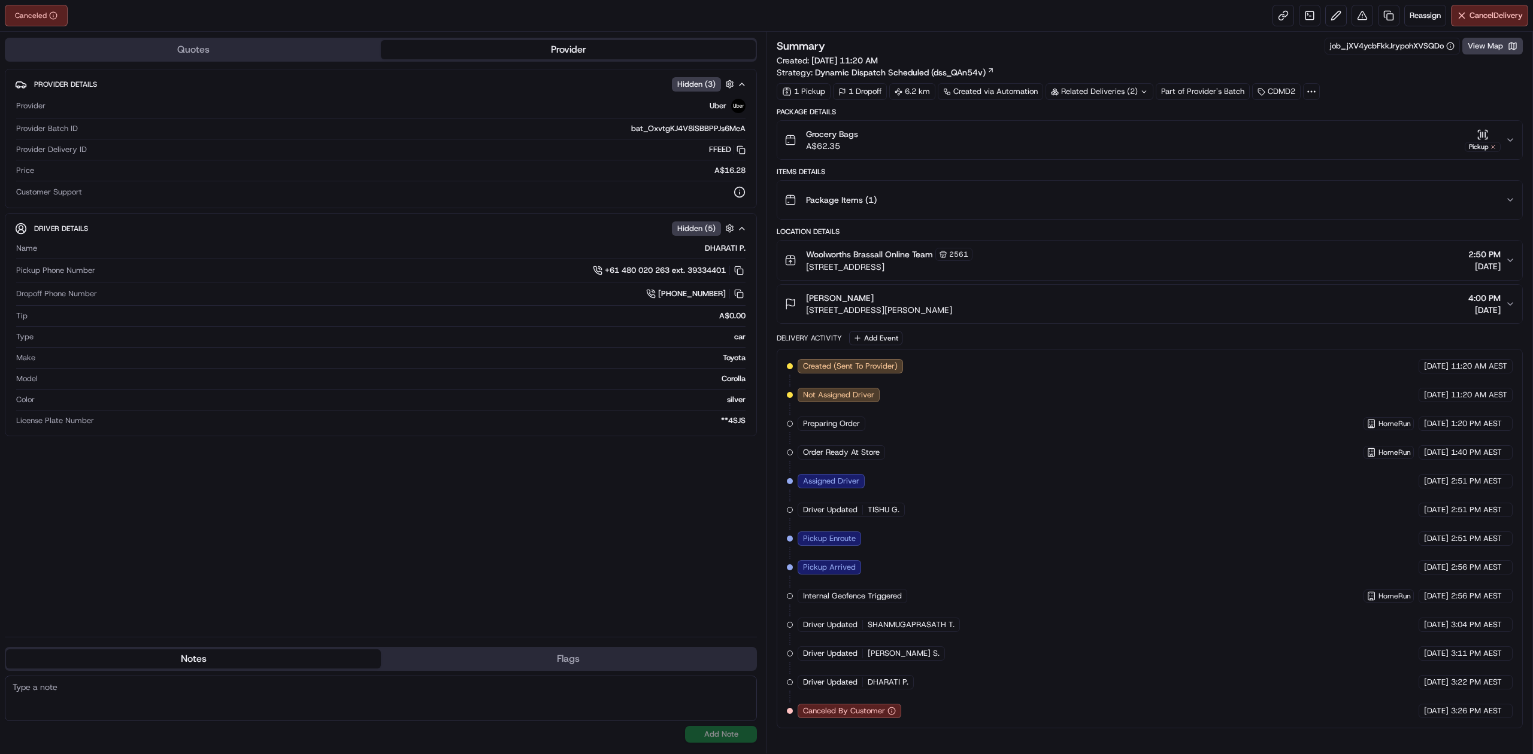  Describe the element at coordinates (1476, 625) in the screenshot. I see `span: 3:04 PM AEST` at that location.